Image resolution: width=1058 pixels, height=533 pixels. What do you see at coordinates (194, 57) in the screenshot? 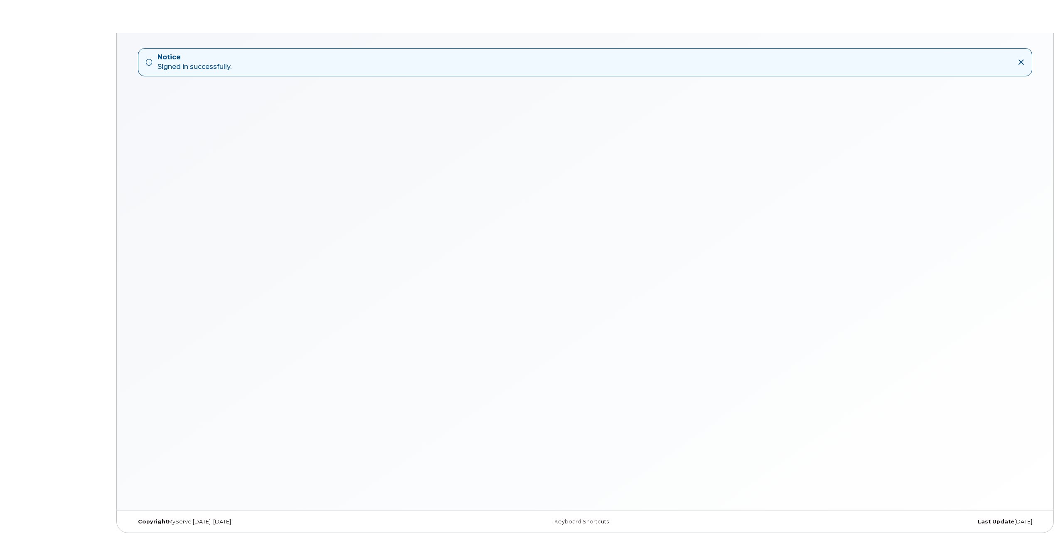
I see `strong: Notice` at bounding box center [194, 57].